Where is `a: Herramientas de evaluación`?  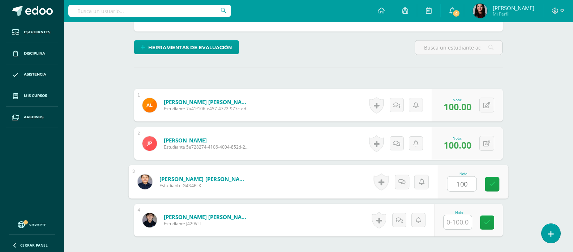
a: Herramientas de evaluación is located at coordinates (187, 47).